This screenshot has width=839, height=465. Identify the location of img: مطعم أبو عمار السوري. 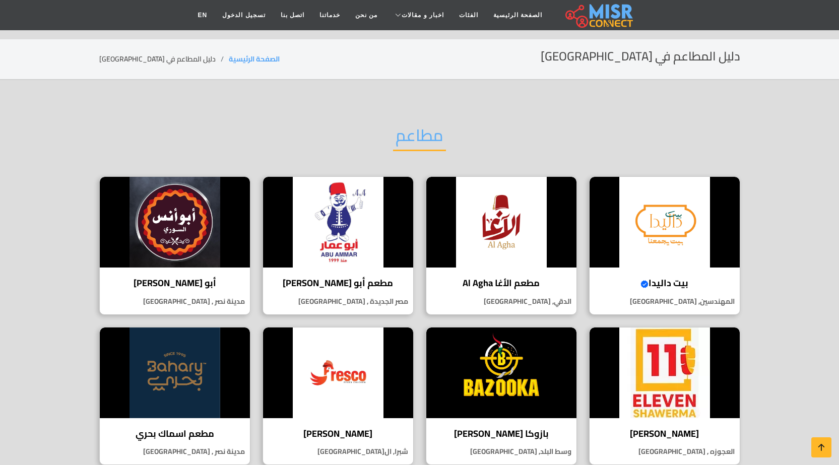
(338, 222).